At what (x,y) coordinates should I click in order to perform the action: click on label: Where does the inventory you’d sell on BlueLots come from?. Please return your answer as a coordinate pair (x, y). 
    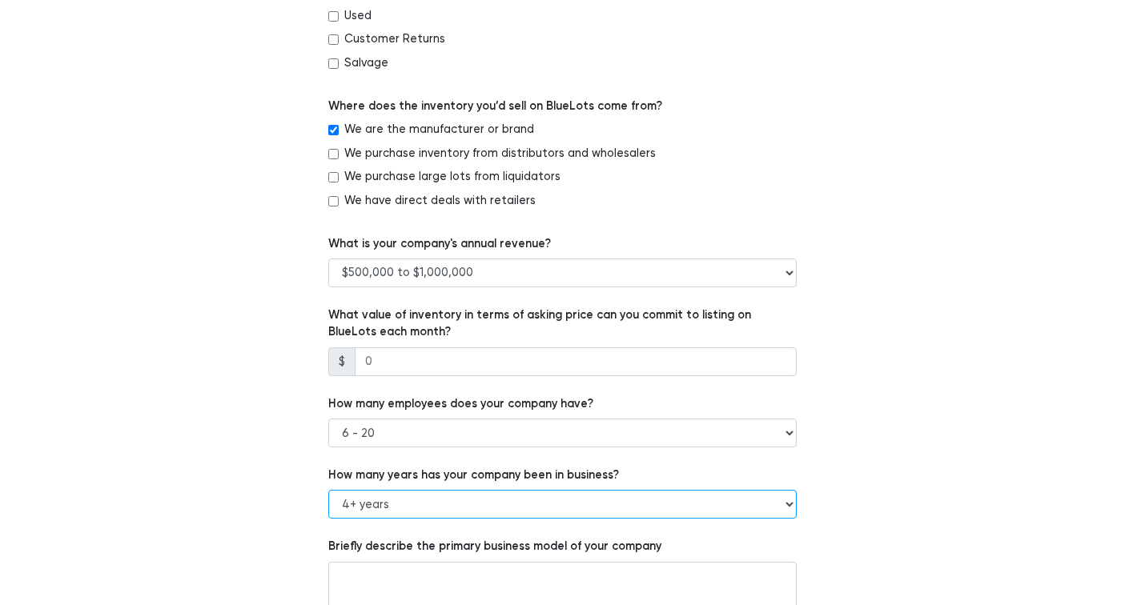
    Looking at the image, I should click on (495, 106).